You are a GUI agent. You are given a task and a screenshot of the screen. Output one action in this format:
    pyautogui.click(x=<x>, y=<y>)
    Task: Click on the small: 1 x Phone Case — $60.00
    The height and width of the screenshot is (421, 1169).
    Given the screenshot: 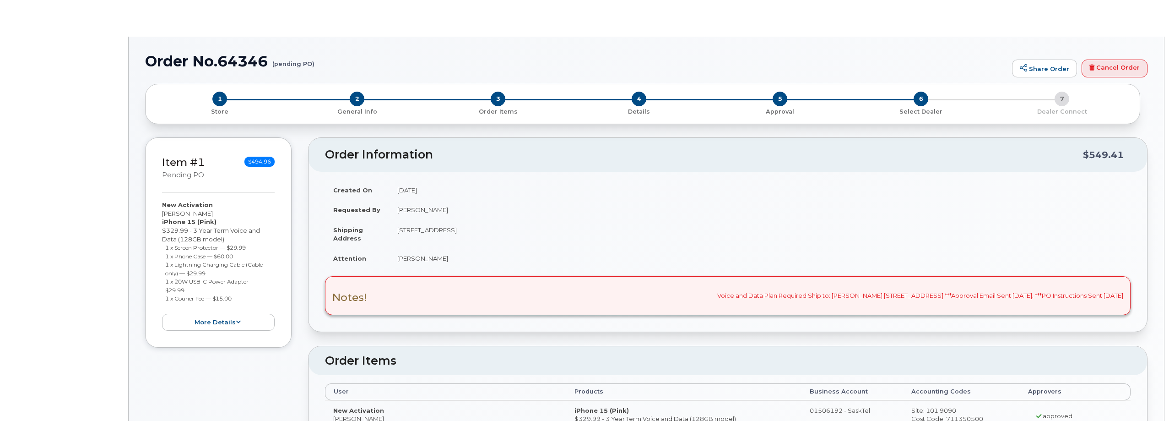 What is the action you would take?
    pyautogui.click(x=199, y=256)
    